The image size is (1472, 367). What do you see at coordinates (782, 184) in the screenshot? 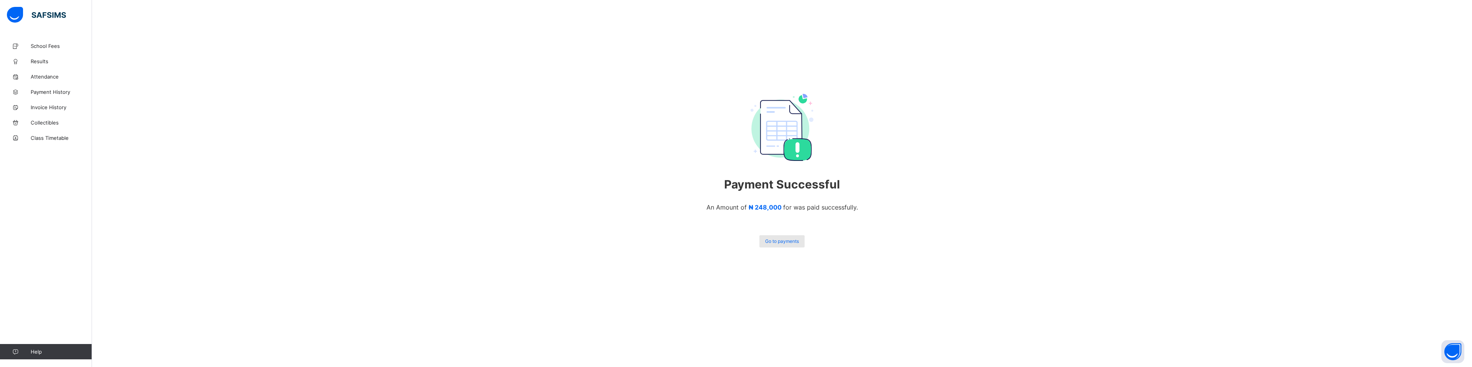
I see `span: Payment Successful` at bounding box center [782, 184].